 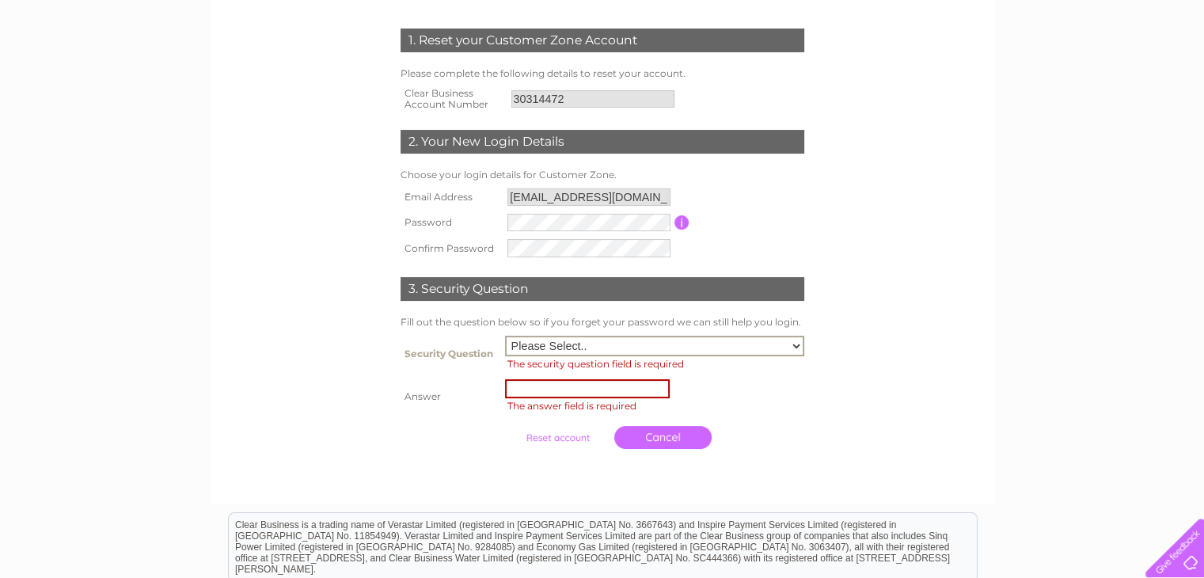 I want to click on th: Email Address, so click(x=450, y=197).